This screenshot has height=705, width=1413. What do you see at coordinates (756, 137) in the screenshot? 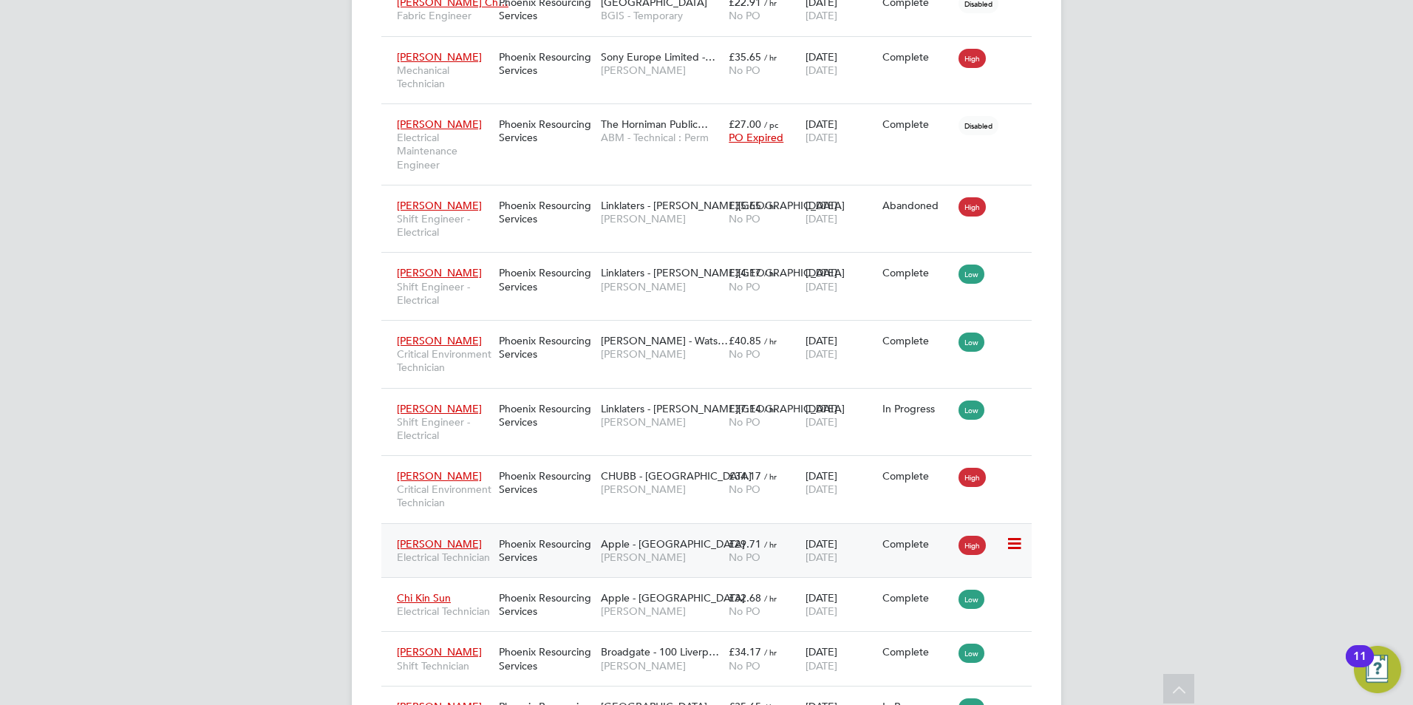
I see `span: PO Expired` at bounding box center [756, 137].